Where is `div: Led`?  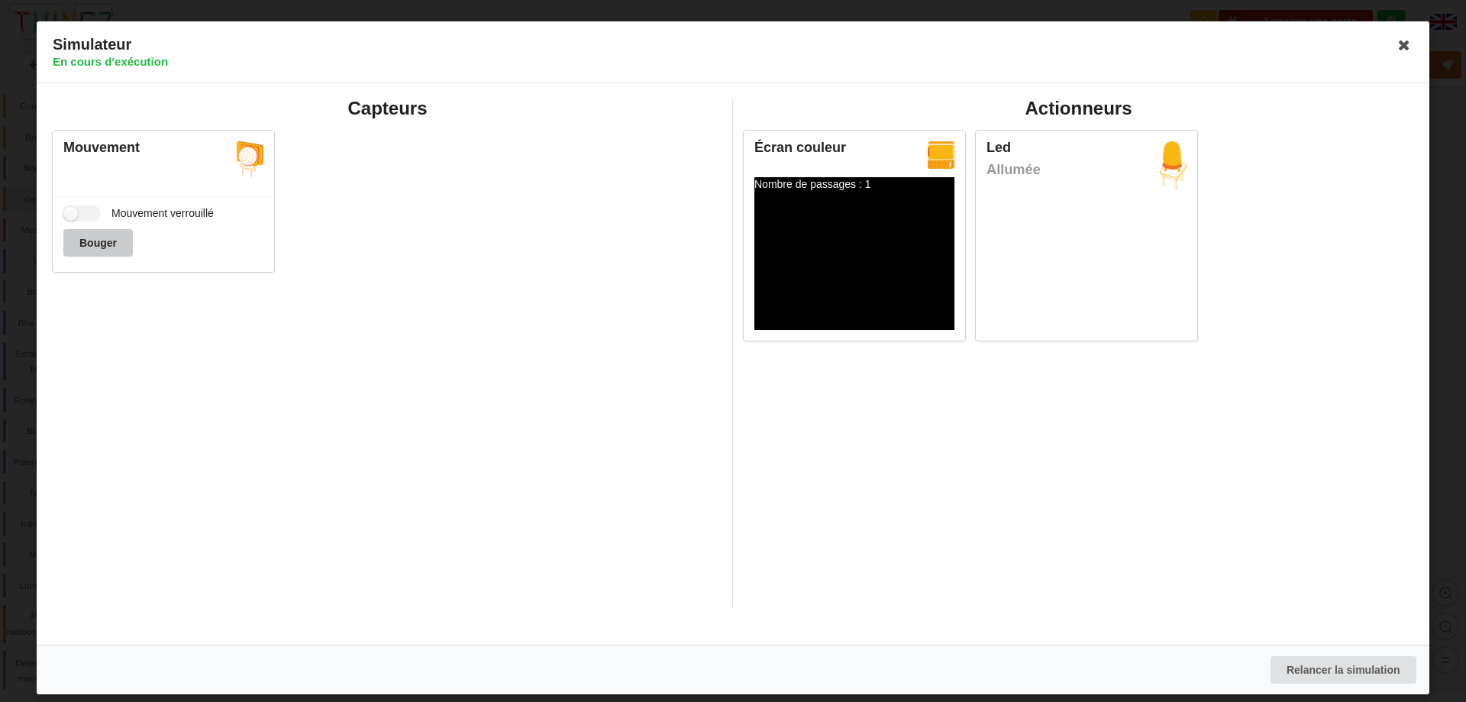
div: Led is located at coordinates (1086, 147).